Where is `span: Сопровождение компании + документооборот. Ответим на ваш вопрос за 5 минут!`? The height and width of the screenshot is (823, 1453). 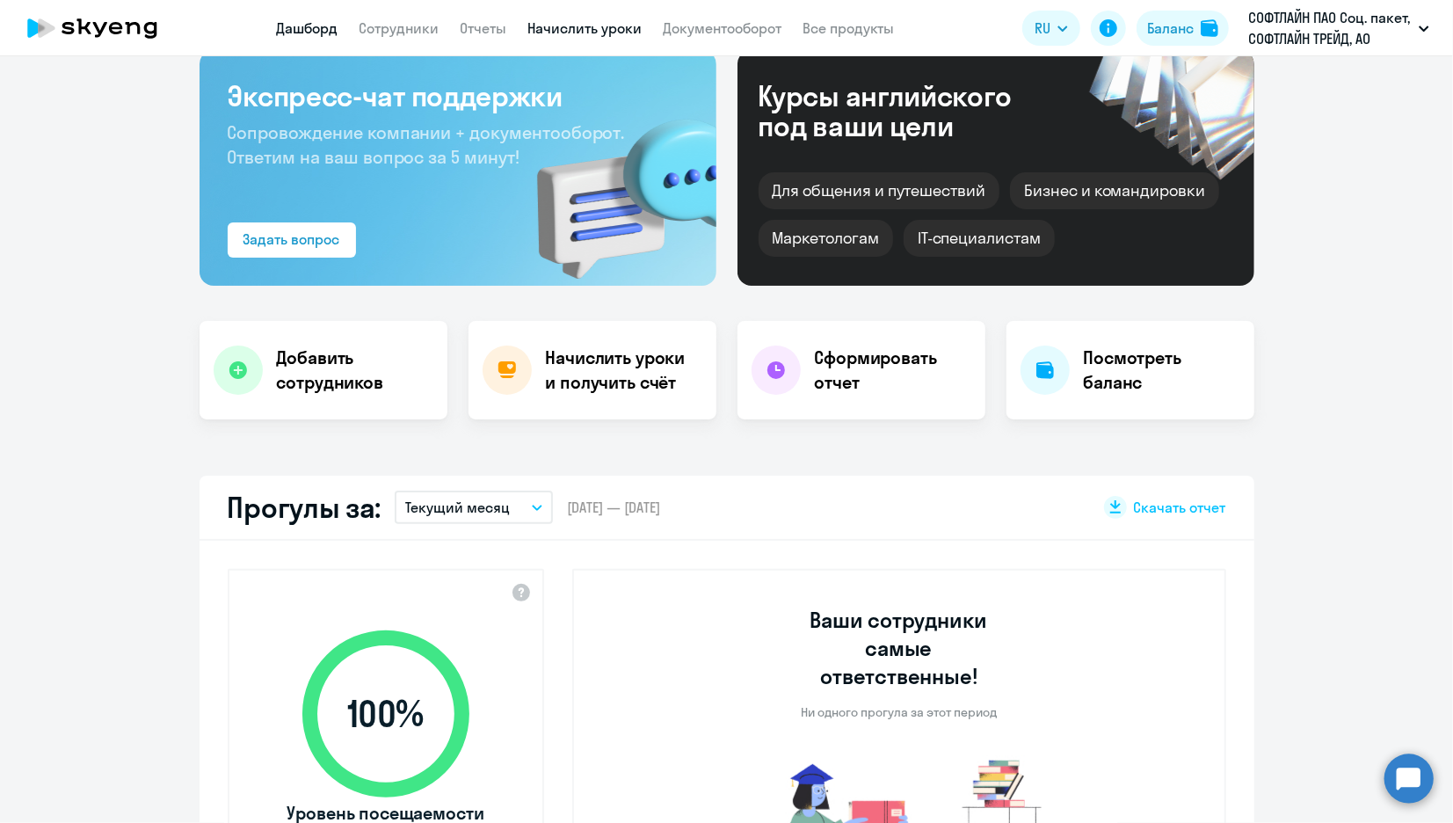
span: Сопровождение компании + документооборот. Ответим на ваш вопрос за 5 минут! is located at coordinates (426, 144).